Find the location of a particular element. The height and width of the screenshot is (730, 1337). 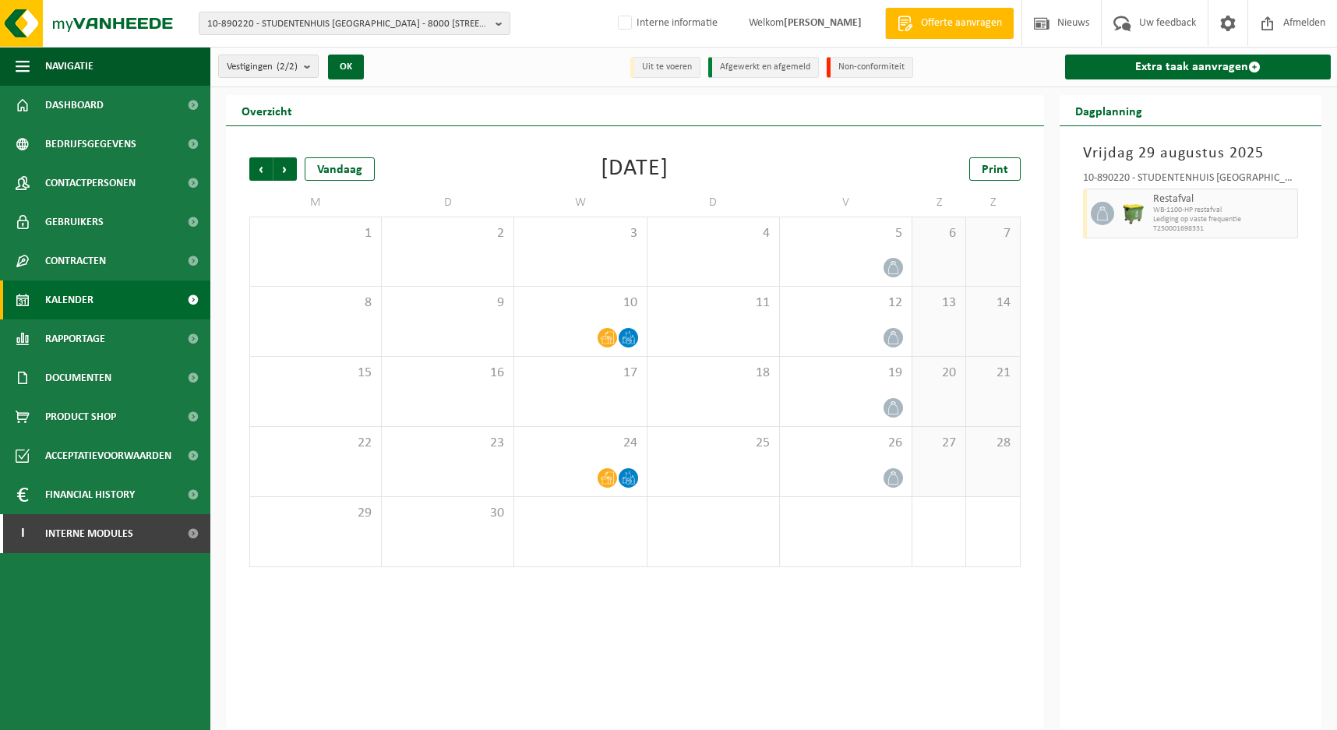

span: 15 is located at coordinates (316, 373).